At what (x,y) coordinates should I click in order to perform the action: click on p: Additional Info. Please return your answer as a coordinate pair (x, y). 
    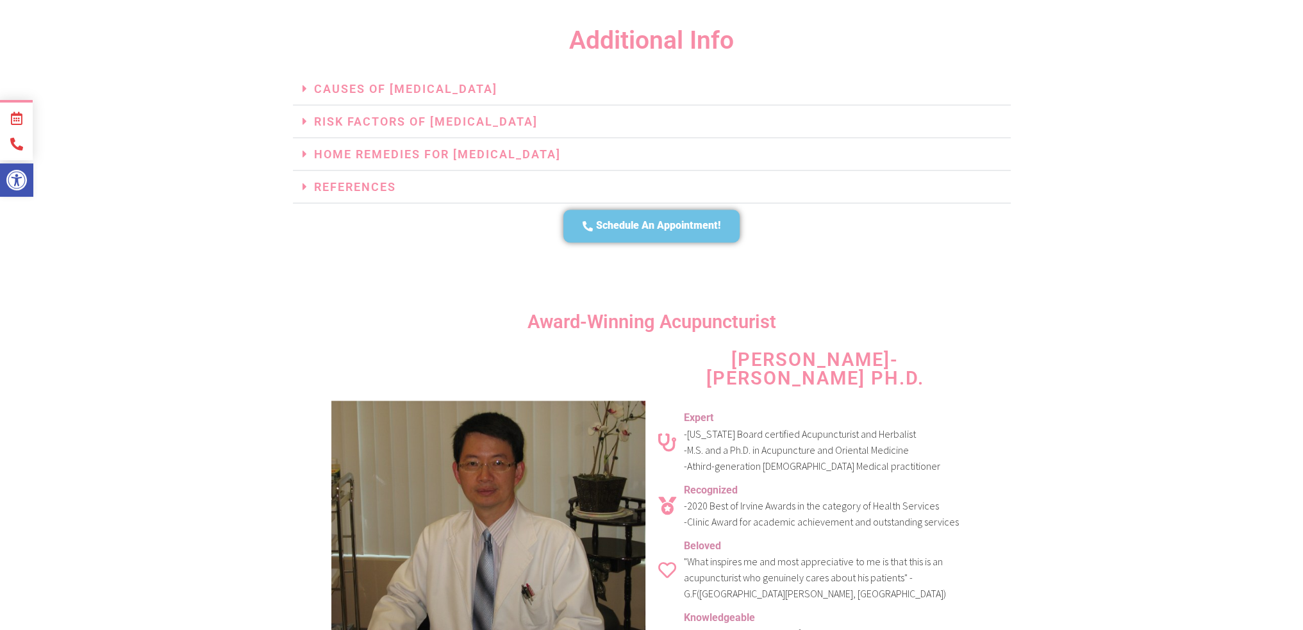
    Looking at the image, I should click on (652, 40).